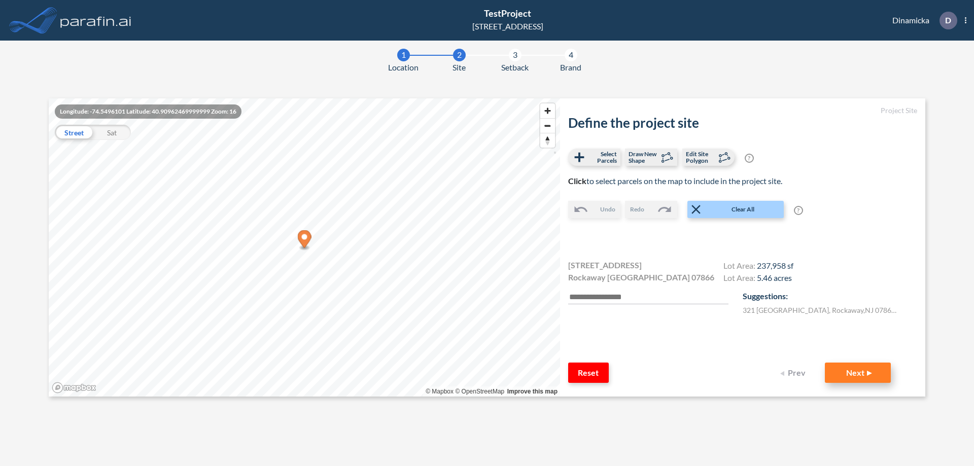 The height and width of the screenshot is (466, 974). Describe the element at coordinates (858, 373) in the screenshot. I see `button: Next` at that location.